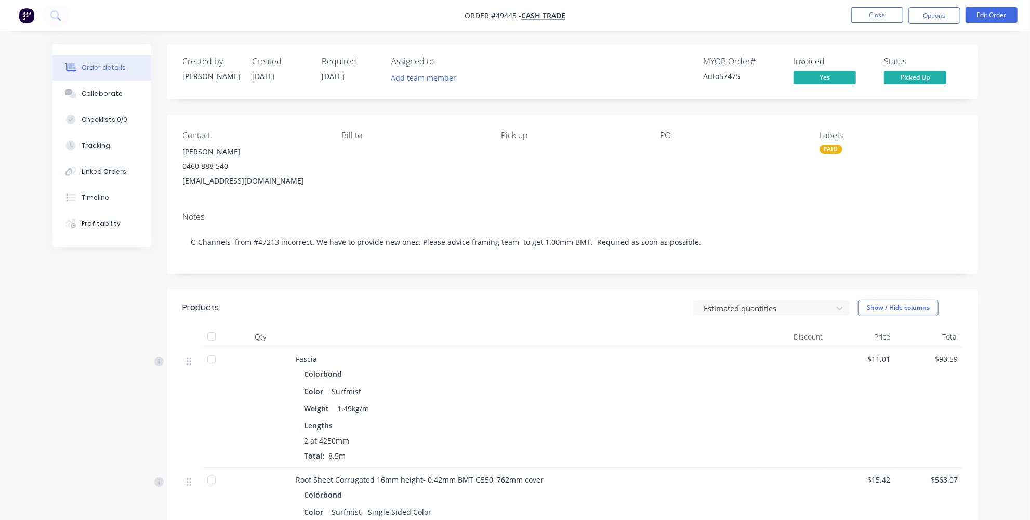 This screenshot has height=520, width=1030. I want to click on div: Labels, so click(891, 135).